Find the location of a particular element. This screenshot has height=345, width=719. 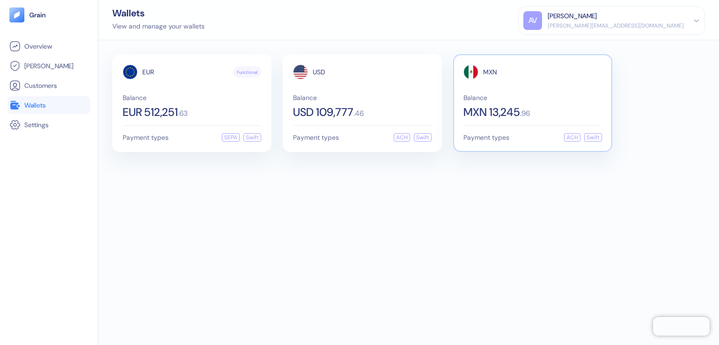

a: Overview is located at coordinates (49, 46).